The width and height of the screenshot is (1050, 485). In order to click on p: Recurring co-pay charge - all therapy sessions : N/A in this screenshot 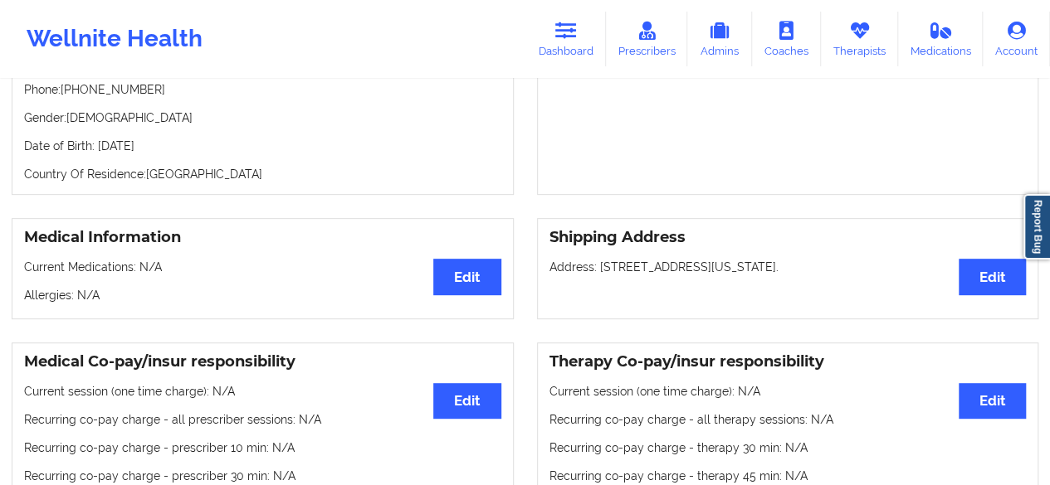, I will do `click(787, 420)`.